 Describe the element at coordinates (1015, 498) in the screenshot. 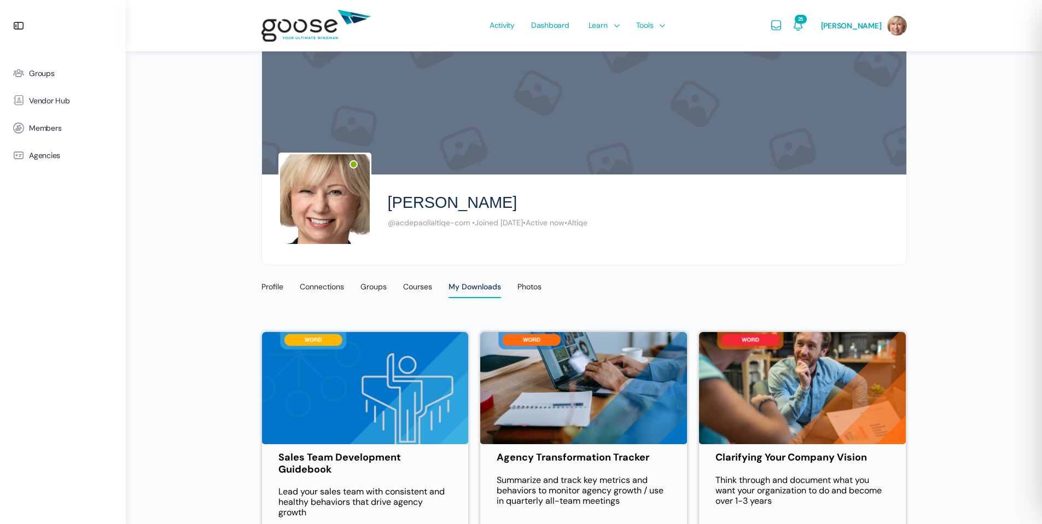

I see `div: Chat Widget` at that location.